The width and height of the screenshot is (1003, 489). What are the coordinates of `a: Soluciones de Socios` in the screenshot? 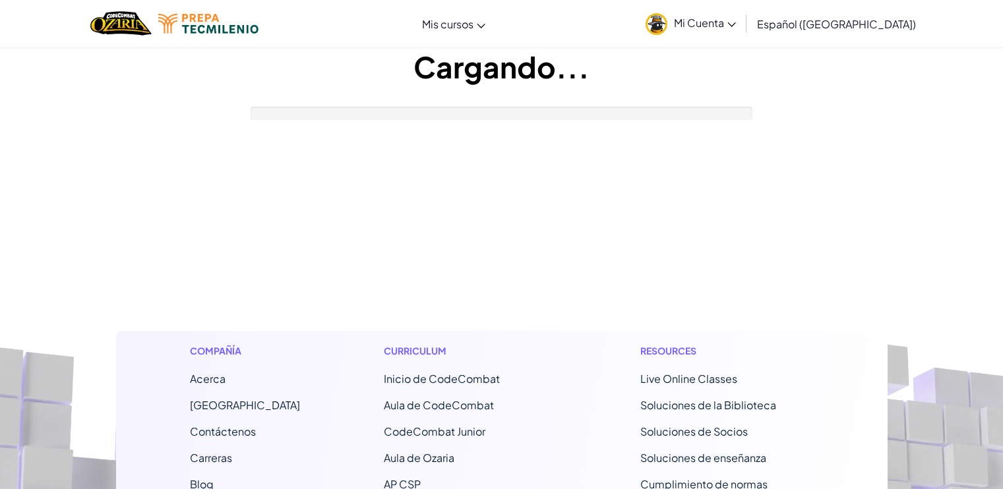 It's located at (694, 431).